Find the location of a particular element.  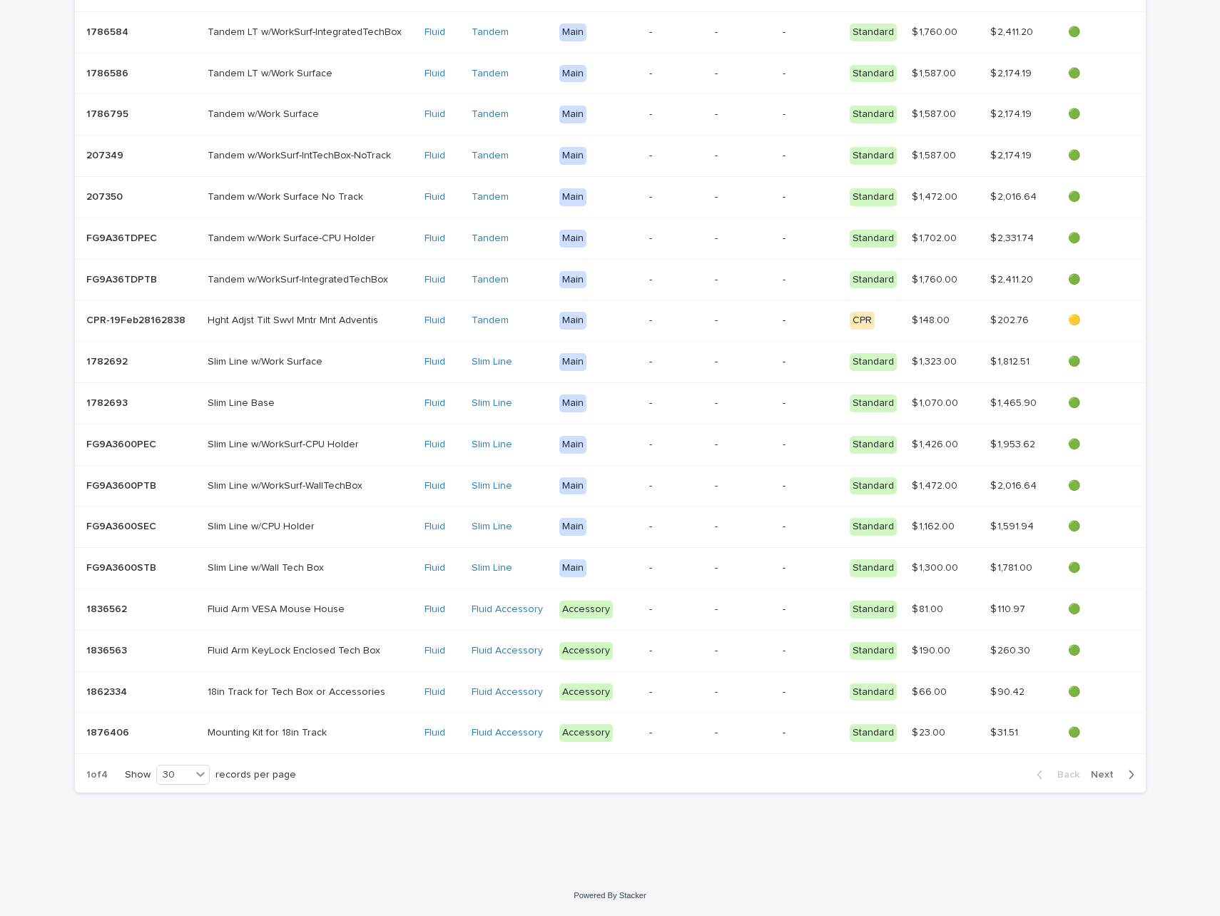

p: $ 1,472.00 is located at coordinates (936, 195).